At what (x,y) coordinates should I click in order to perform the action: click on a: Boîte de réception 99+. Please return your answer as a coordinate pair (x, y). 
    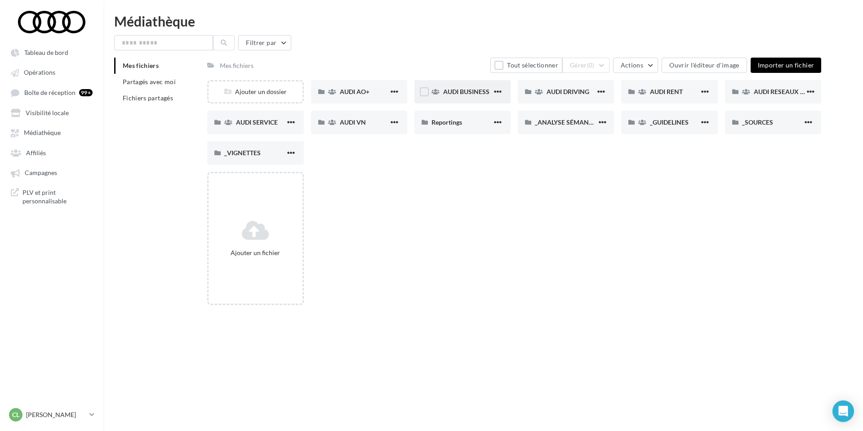
    Looking at the image, I should click on (52, 92).